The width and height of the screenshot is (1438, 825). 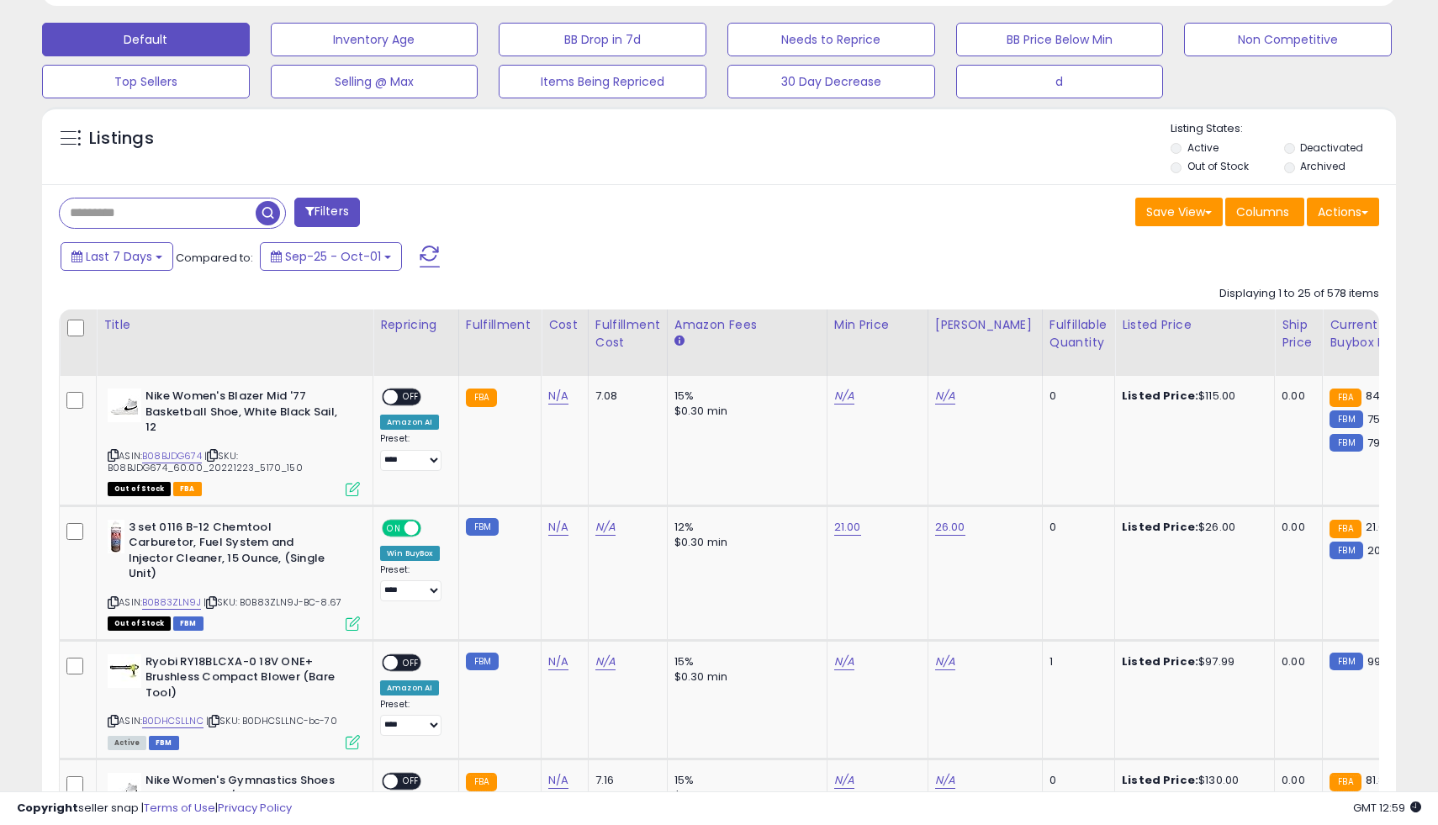 What do you see at coordinates (145, 40) in the screenshot?
I see `button: Default` at bounding box center [145, 40].